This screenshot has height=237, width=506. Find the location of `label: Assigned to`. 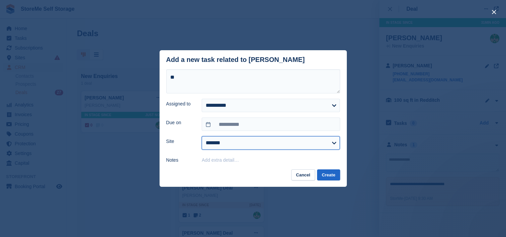

label: Assigned to is located at coordinates (180, 104).